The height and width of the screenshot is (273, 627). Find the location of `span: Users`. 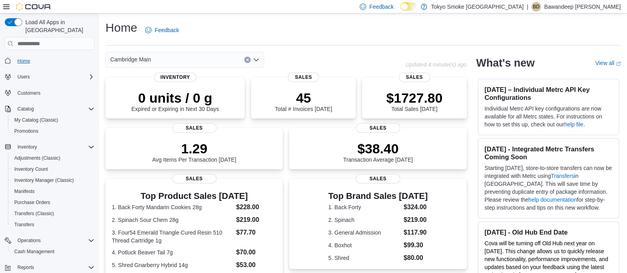

span: Users is located at coordinates (54, 77).